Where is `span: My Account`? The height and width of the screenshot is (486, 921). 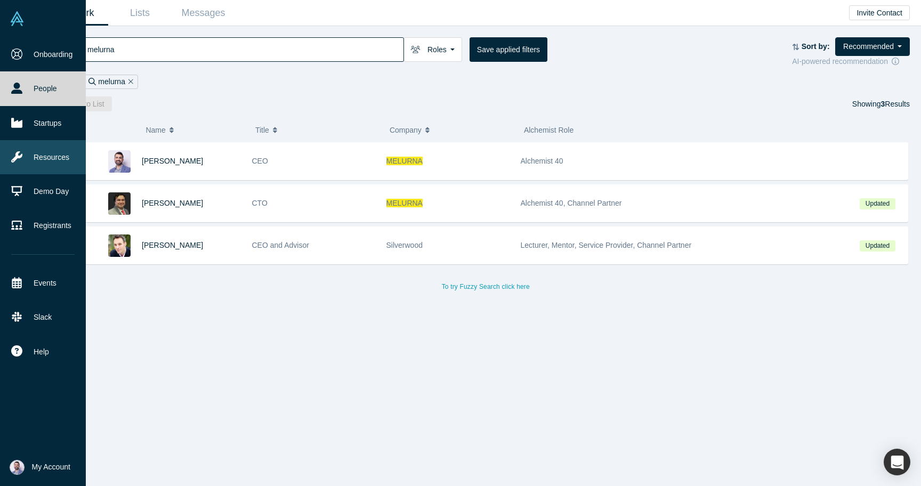
span: My Account is located at coordinates (51, 467).